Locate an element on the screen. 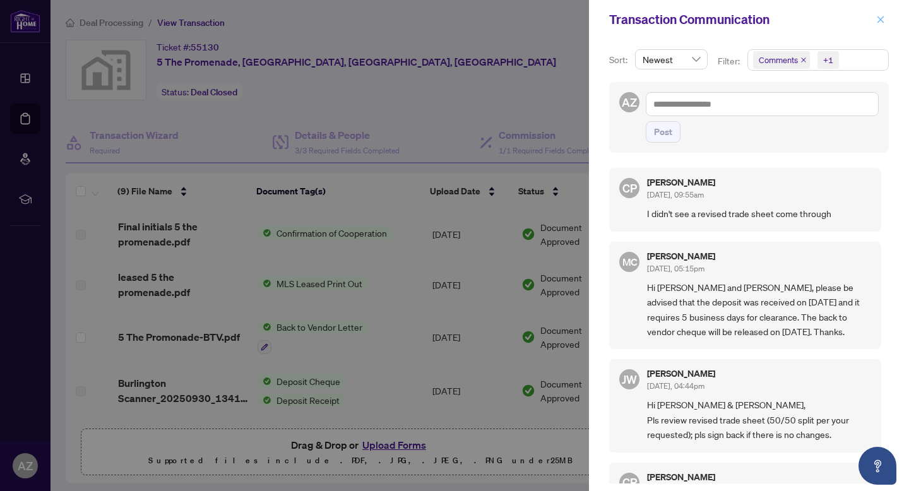  div: +1 is located at coordinates (828, 60).